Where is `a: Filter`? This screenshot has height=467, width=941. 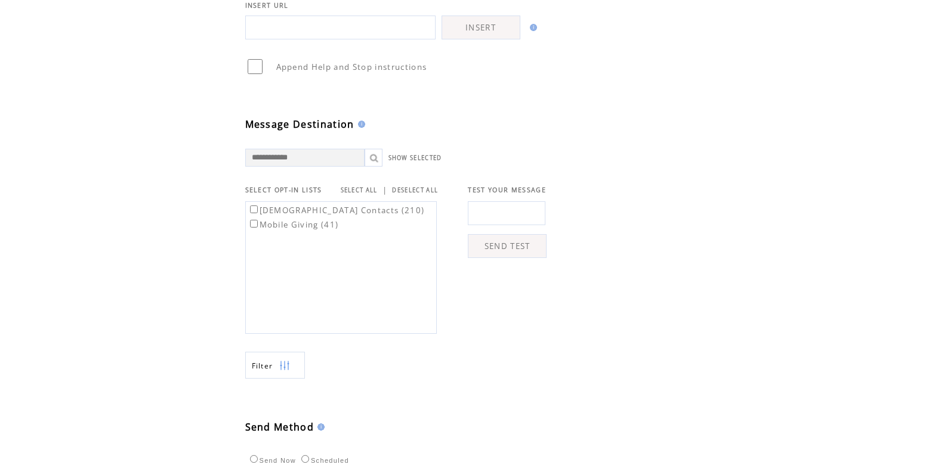
a: Filter is located at coordinates (275, 365).